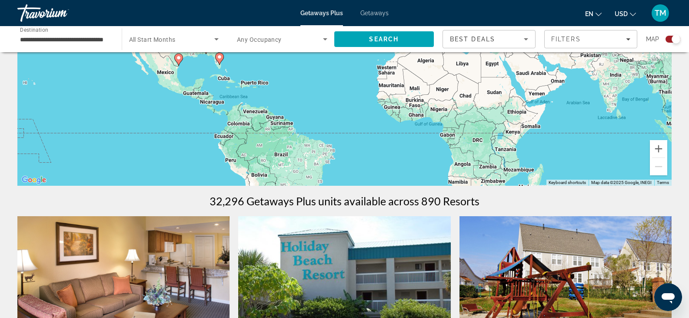  I want to click on button: Change language, so click(593, 13).